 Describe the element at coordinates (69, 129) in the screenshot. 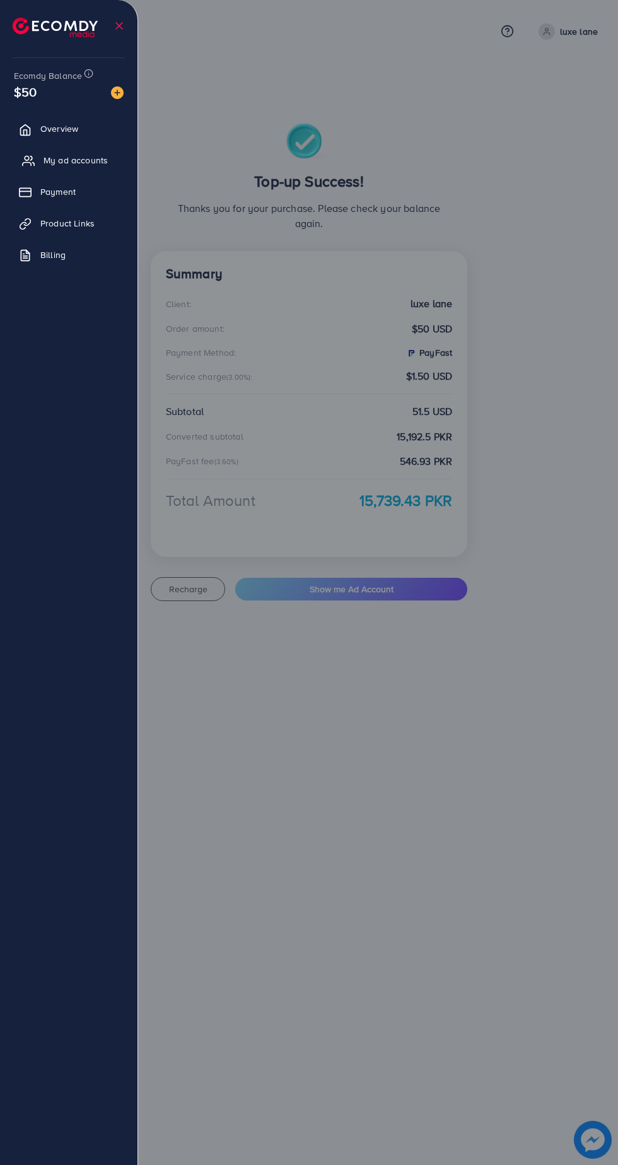

I see `a: Overview` at that location.